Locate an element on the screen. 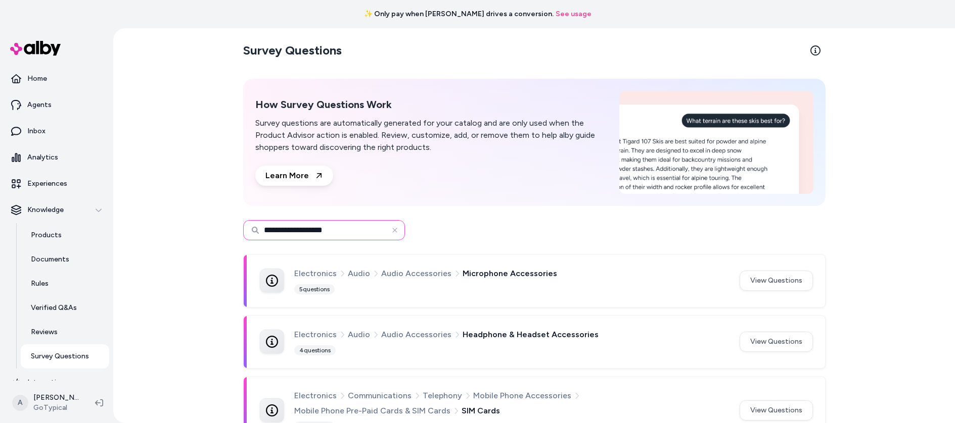 The width and height of the screenshot is (955, 423). p: Analytics is located at coordinates (42, 158).